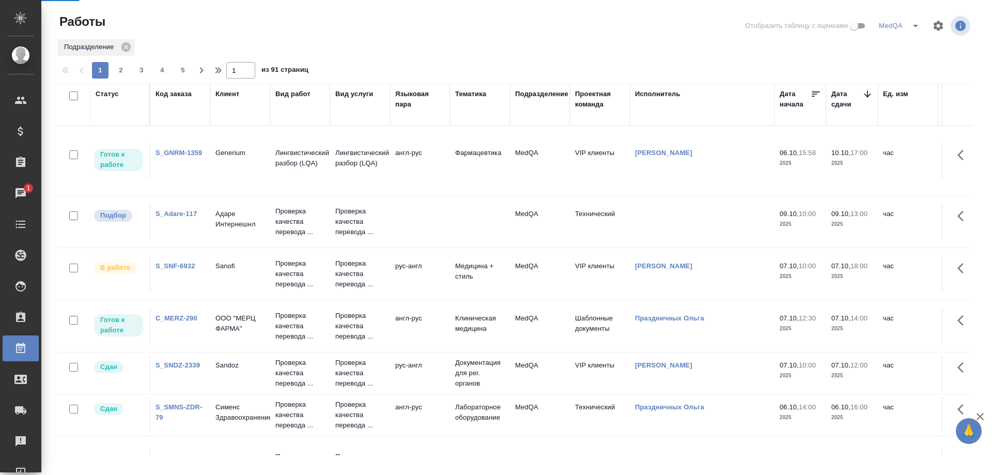  I want to click on p: ООО "МЕРЦ ФАРМА", so click(240, 323).